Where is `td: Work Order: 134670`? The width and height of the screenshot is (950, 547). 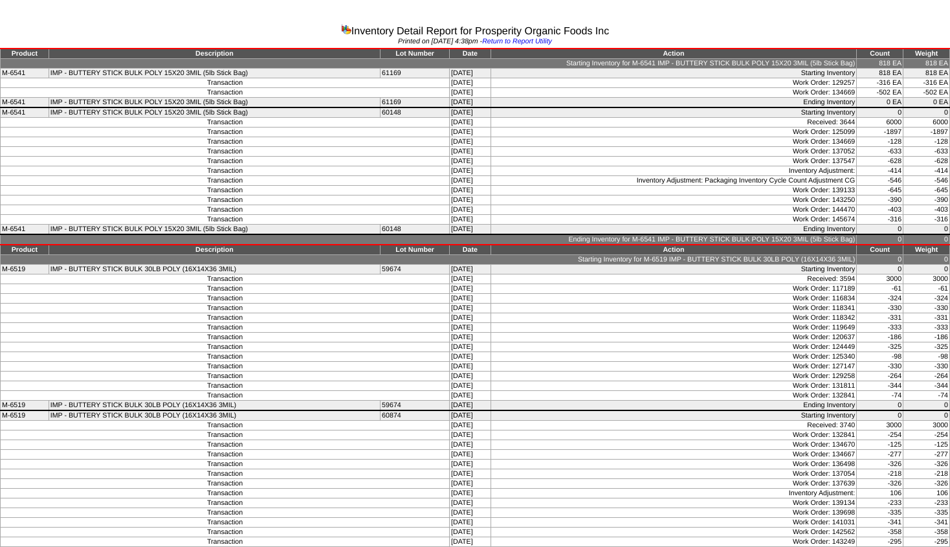 td: Work Order: 134670 is located at coordinates (674, 445).